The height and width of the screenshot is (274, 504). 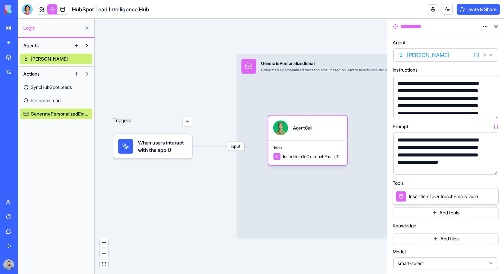 What do you see at coordinates (56, 114) in the screenshot?
I see `a: GeneratePersonalizedEmail` at bounding box center [56, 114].